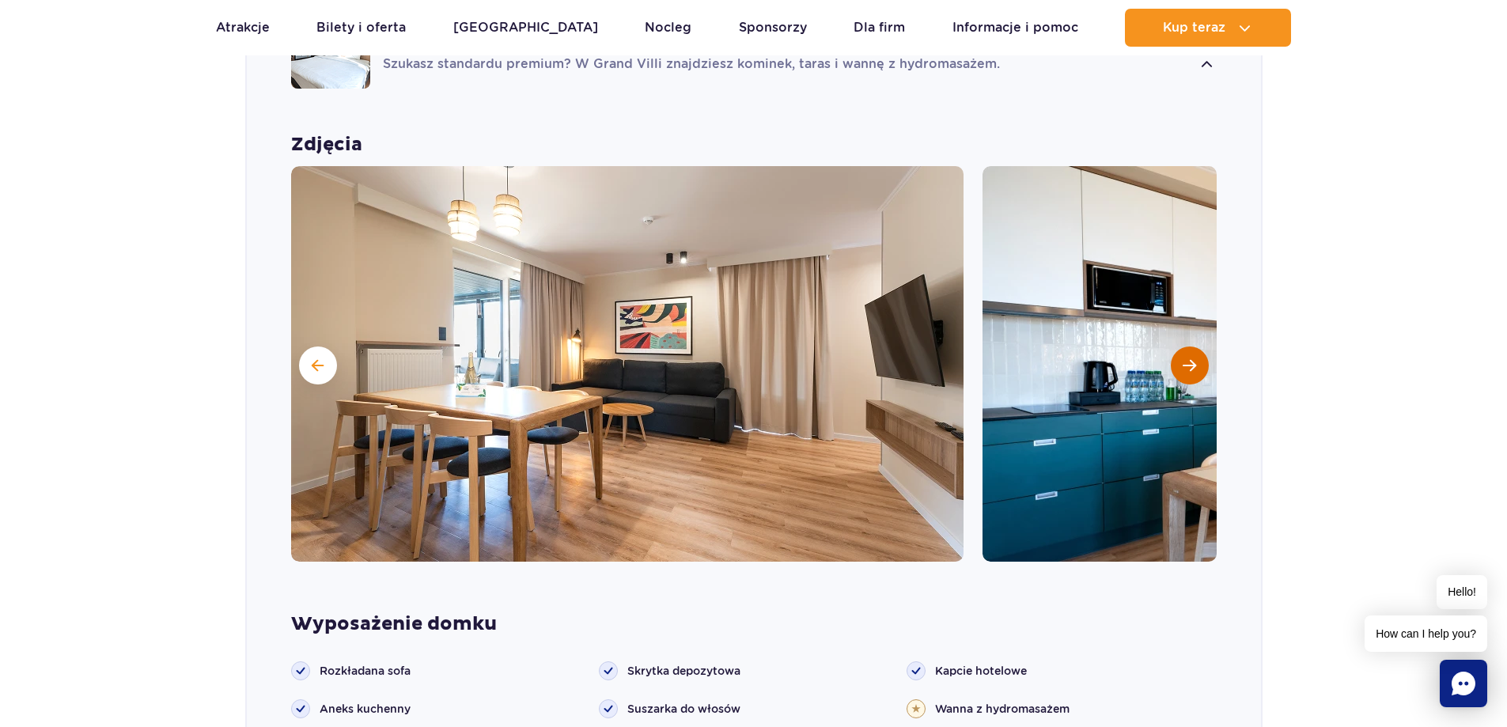  I want to click on a: Informacje i pomoc, so click(1015, 28).